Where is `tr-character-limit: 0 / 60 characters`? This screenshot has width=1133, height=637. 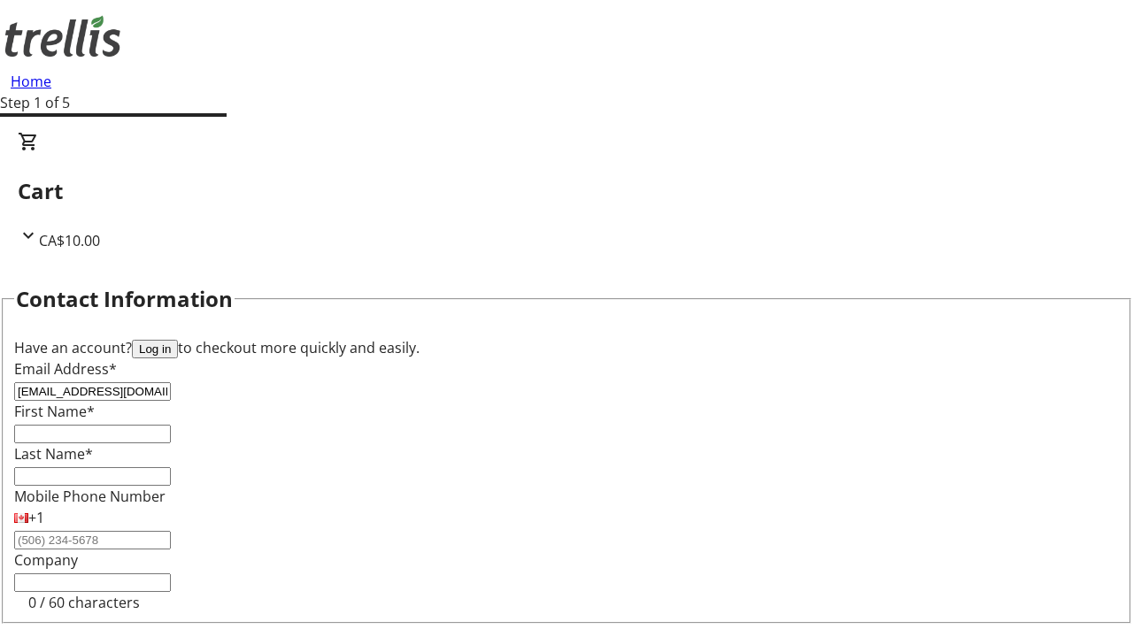
tr-character-limit: 0 / 60 characters is located at coordinates (84, 603).